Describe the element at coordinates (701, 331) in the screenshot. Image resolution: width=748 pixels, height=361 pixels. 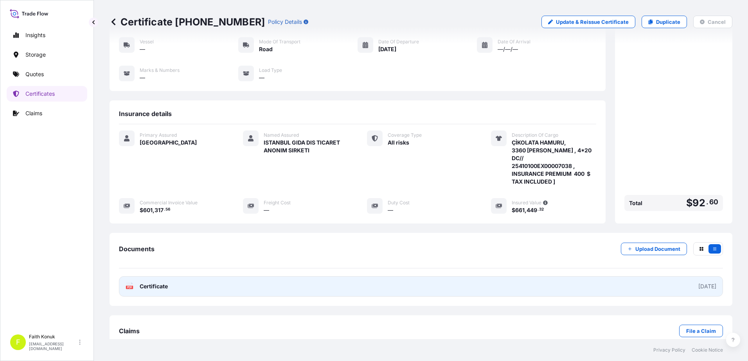
I see `p: File a Claim` at that location.